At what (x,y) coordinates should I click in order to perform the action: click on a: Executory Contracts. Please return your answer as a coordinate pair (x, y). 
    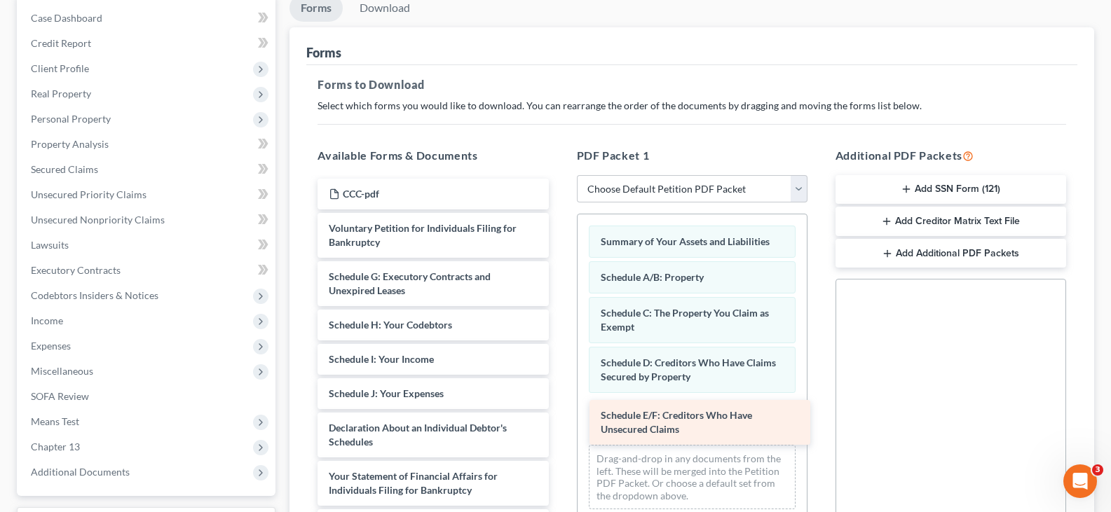
    Looking at the image, I should click on (147, 271).